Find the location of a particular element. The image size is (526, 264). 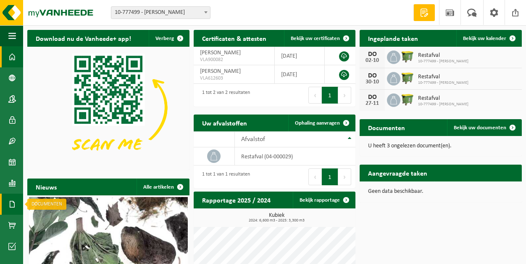

a: Bekijk uw documenten is located at coordinates (484, 127).